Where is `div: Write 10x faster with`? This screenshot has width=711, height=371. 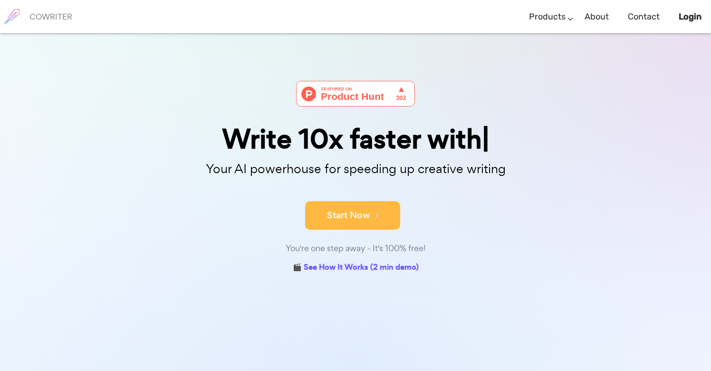 div: Write 10x faster with is located at coordinates (356, 139).